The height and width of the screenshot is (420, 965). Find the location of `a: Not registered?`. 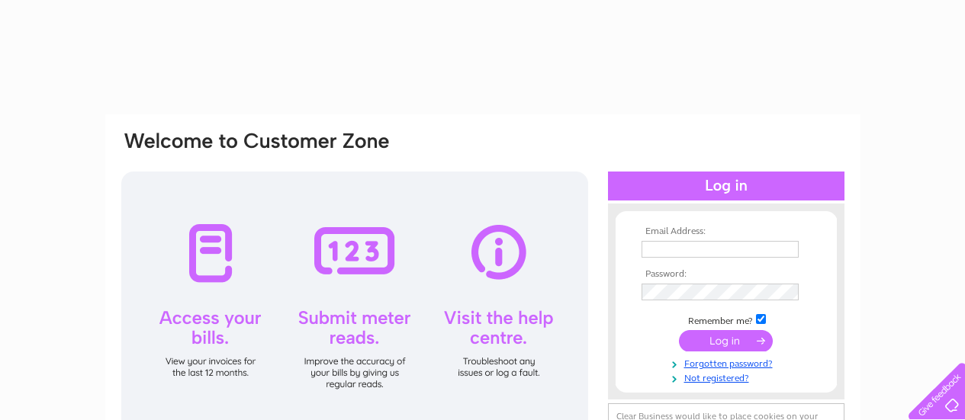

a: Not registered? is located at coordinates (728, 377).